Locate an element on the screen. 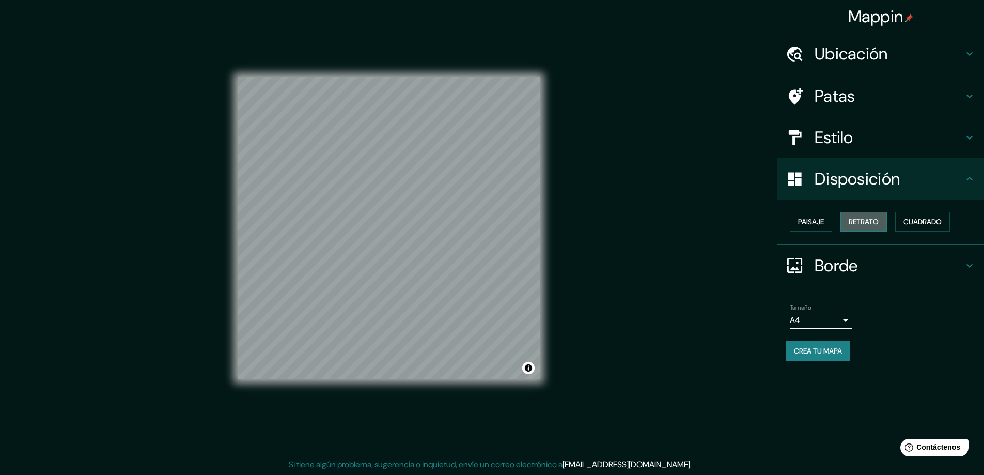  canvas: Mapa is located at coordinates (388, 228).